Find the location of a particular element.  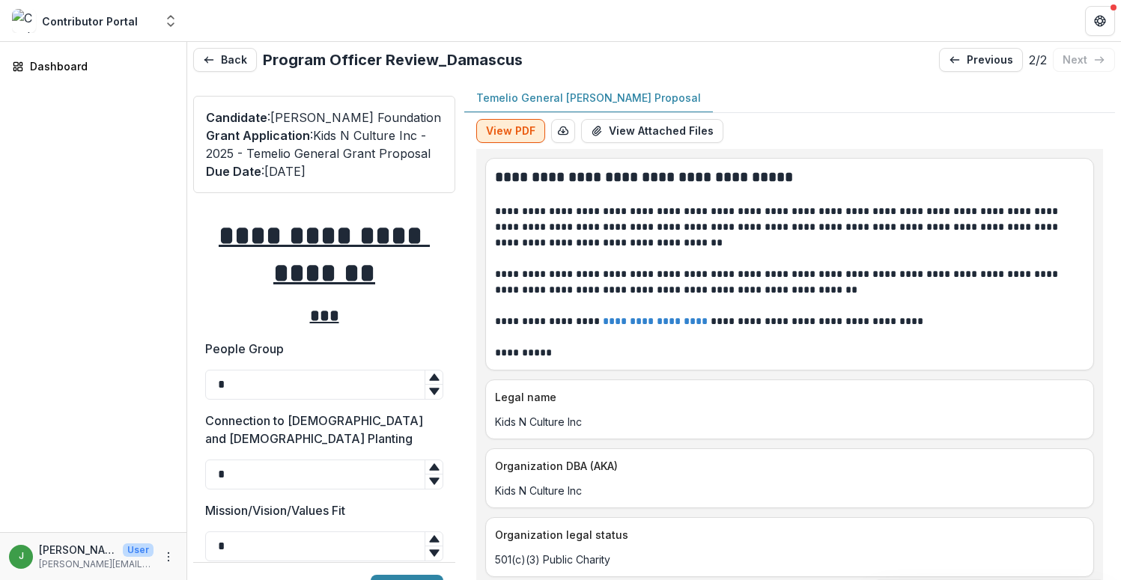

button: Get Help is located at coordinates (1100, 21).